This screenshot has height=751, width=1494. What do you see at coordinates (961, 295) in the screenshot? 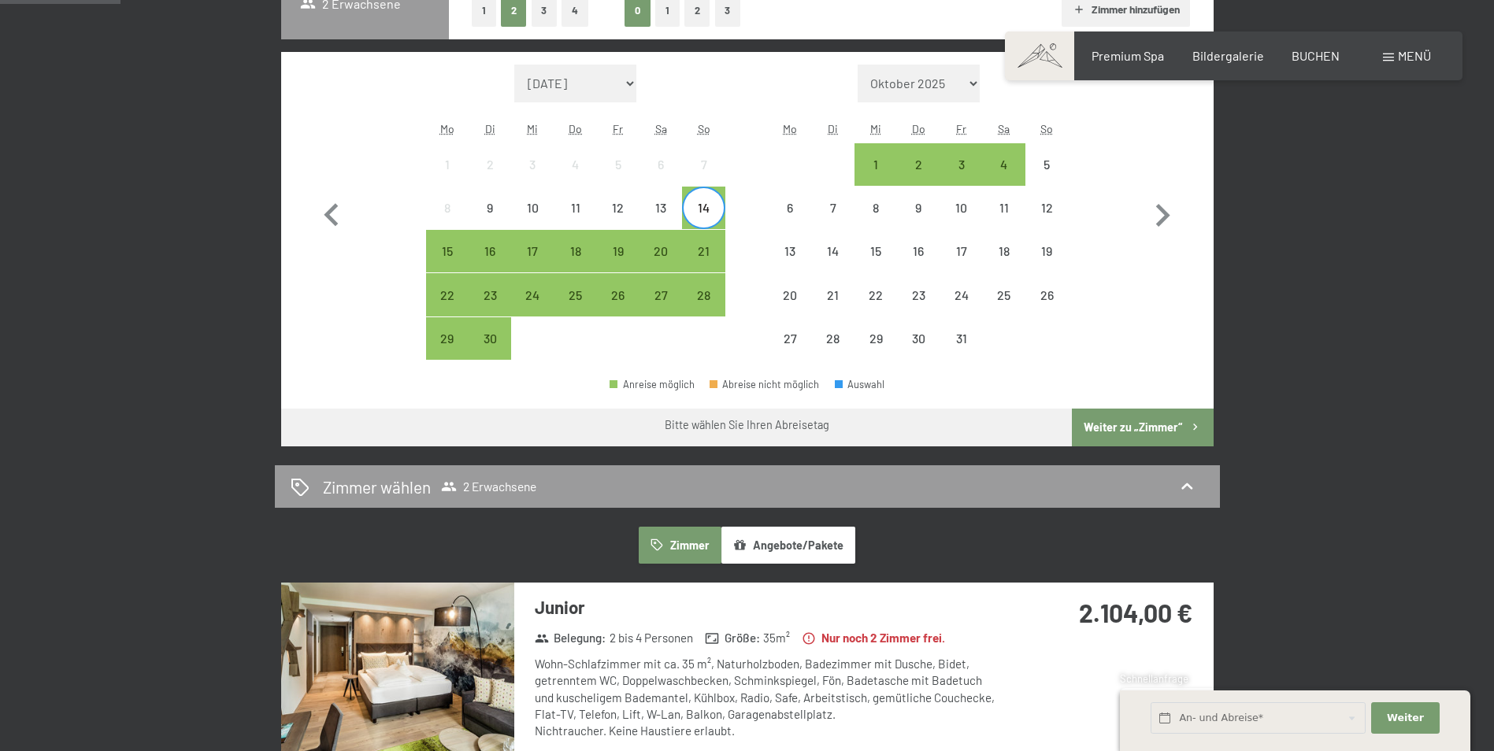
I see `div: Fri Oct 24 2025` at bounding box center [961, 295].